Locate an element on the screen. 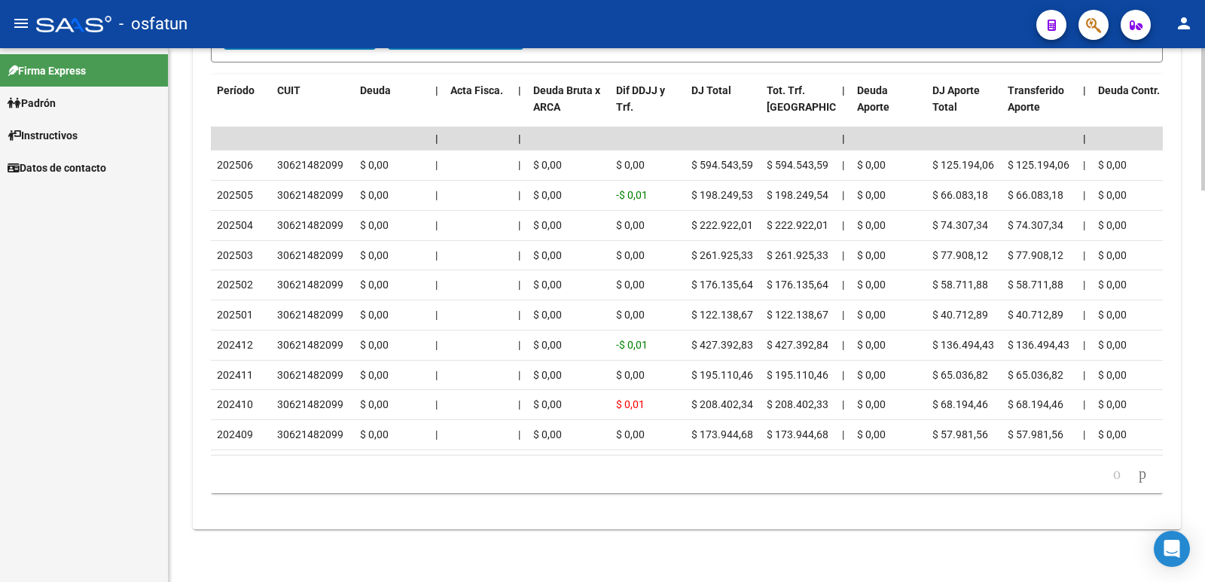  span: $ 74.307,34 is located at coordinates (1036, 225).